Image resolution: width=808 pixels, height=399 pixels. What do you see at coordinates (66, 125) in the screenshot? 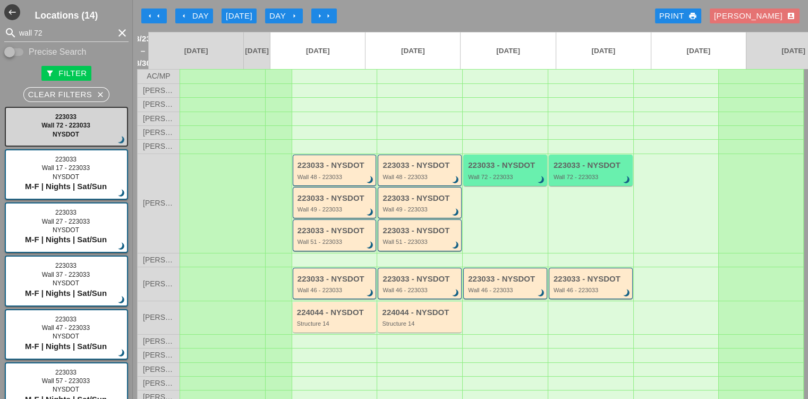
I see `span: Wall 72 - 223033` at bounding box center [66, 125].